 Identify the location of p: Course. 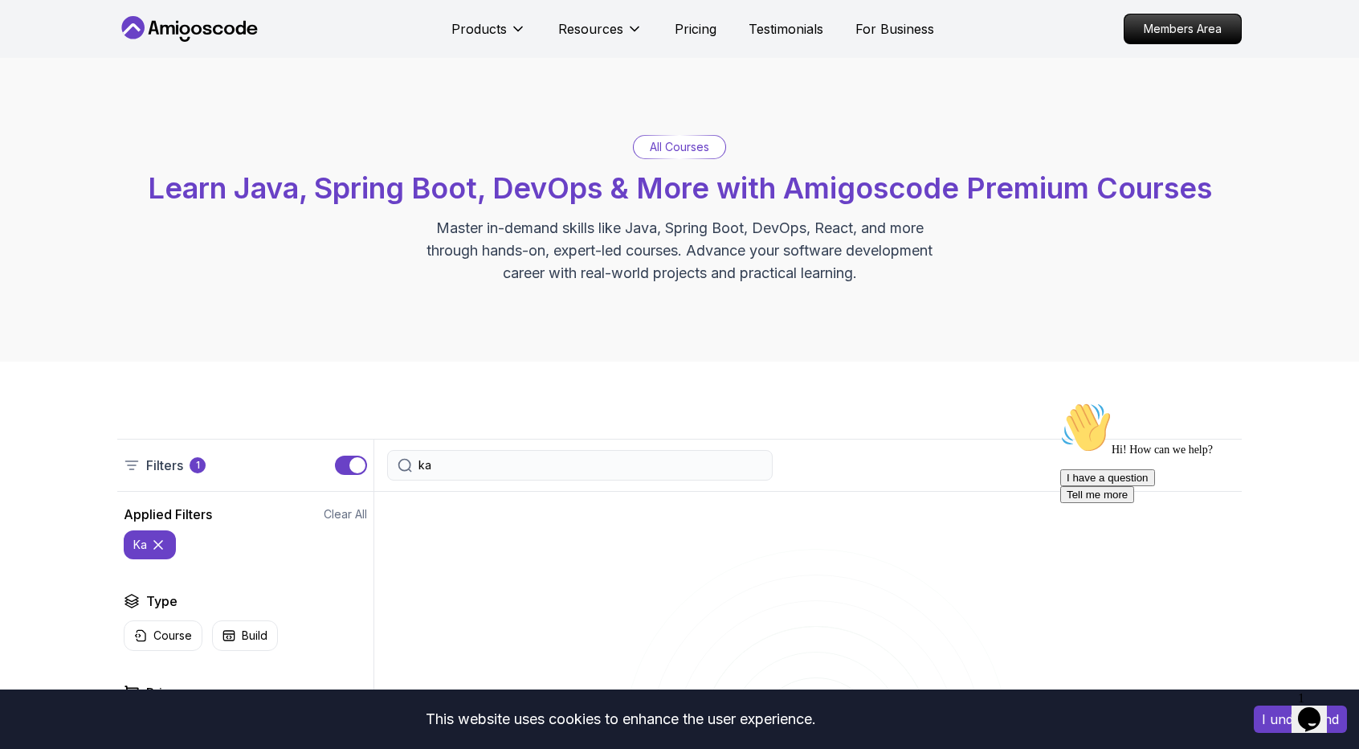
(173, 636).